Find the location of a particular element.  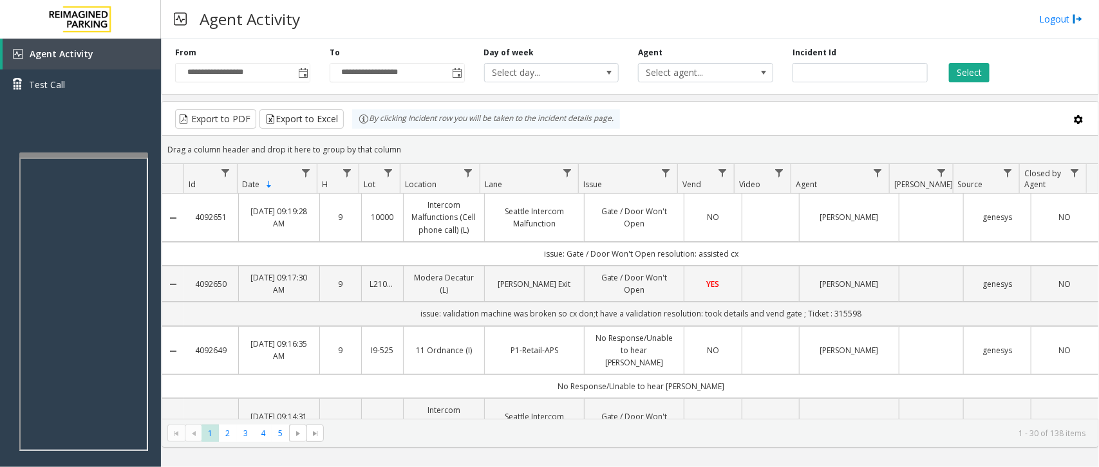

img: 'icon' is located at coordinates (18, 54).